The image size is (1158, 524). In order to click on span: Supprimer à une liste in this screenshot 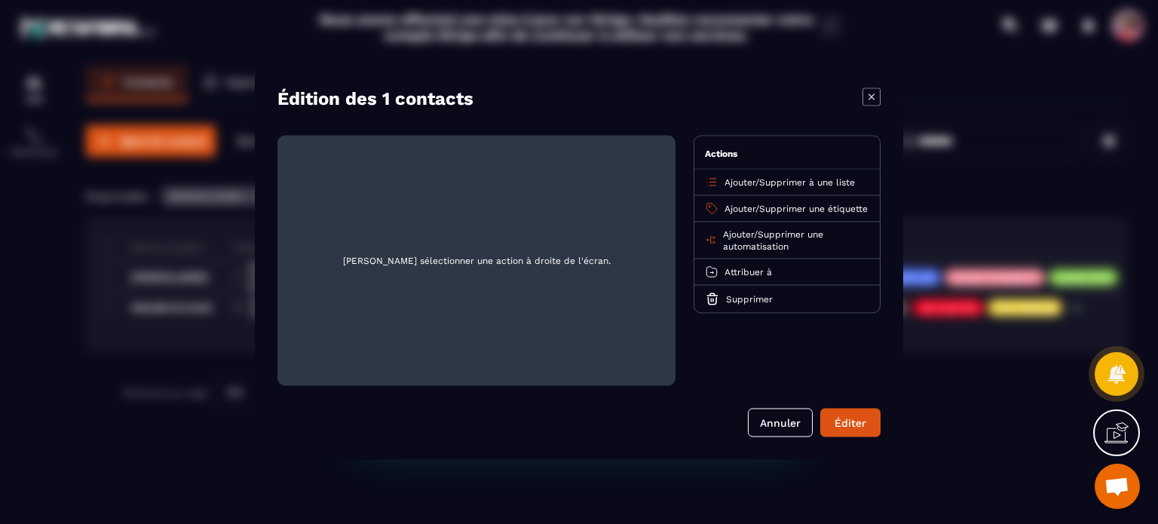, I will do `click(806, 182)`.